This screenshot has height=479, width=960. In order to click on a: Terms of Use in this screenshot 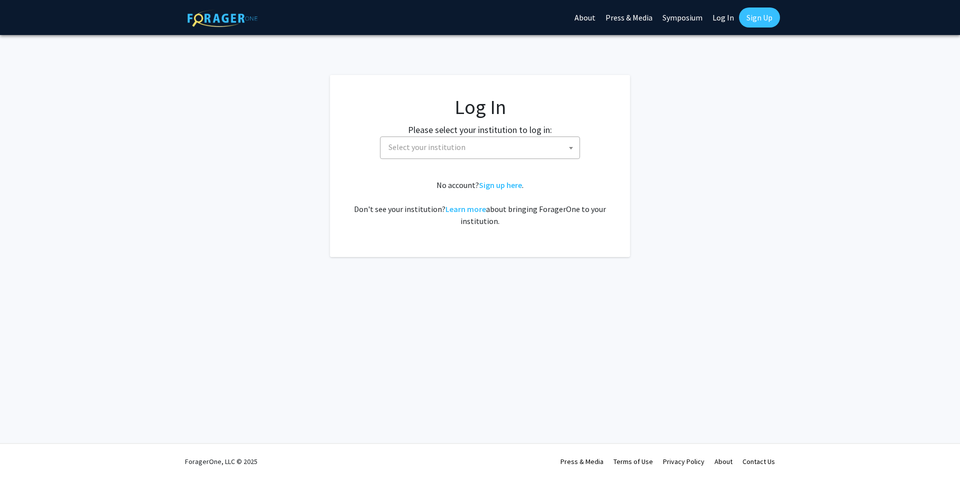, I will do `click(633, 462)`.